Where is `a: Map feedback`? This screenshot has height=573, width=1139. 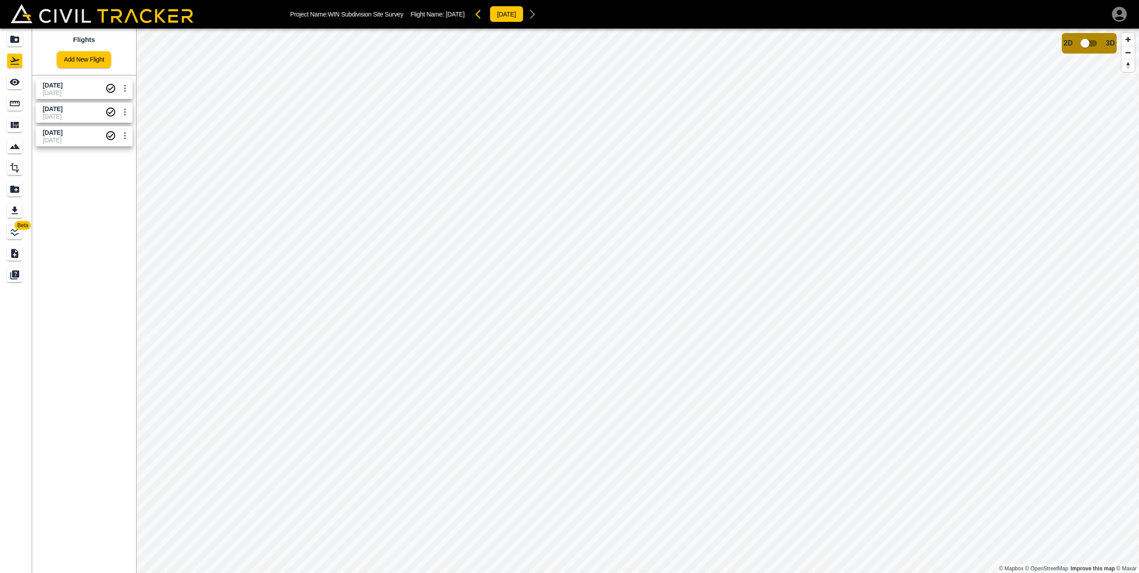
a: Map feedback is located at coordinates (1093, 569).